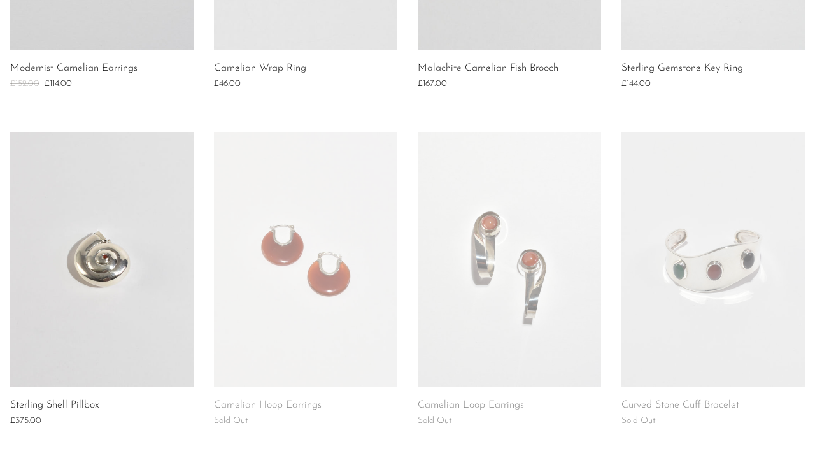  Describe the element at coordinates (488, 69) in the screenshot. I see `a: Malachite Carnelian Fish Brooch` at that location.